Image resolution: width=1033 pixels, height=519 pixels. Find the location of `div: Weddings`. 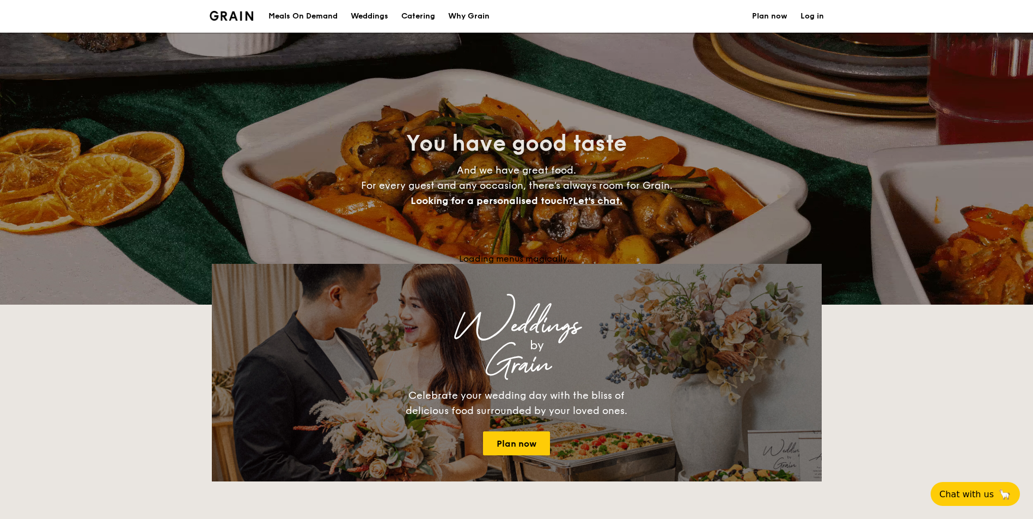

div: Weddings is located at coordinates (517, 326).